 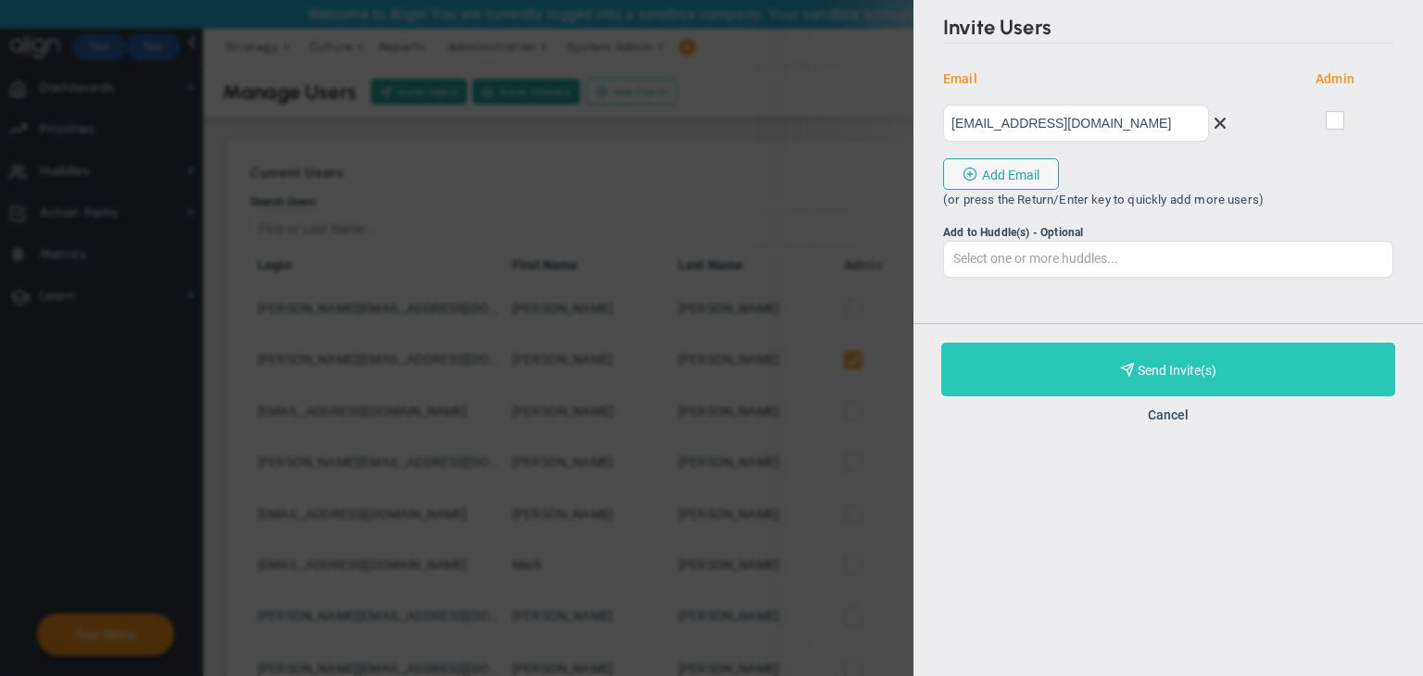 What do you see at coordinates (1168, 370) in the screenshot?
I see `button: Send Invite(s)` at bounding box center [1168, 370].